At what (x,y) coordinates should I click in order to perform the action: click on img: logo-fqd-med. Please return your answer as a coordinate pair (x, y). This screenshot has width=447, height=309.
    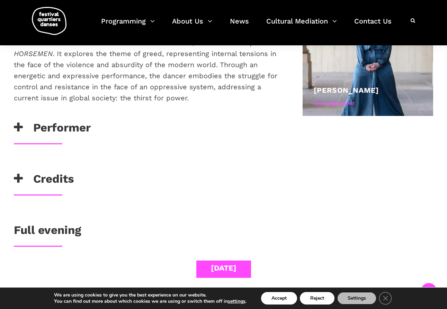
    Looking at the image, I should click on (49, 21).